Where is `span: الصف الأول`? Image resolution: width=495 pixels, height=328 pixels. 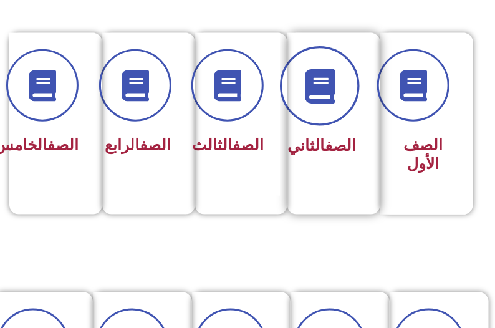
span: الصف الأول is located at coordinates (422, 154).